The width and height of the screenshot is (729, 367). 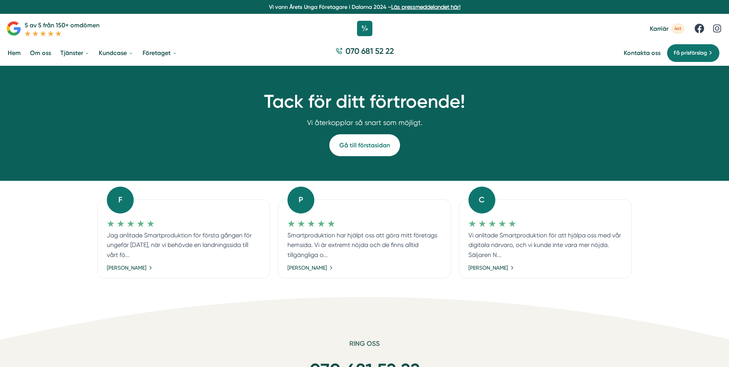 I want to click on p: Smartproduktion har hjälpt oss att göra mitt företags hemsida. Vi är extremt nöjda och de finns a..., so click(x=365, y=245).